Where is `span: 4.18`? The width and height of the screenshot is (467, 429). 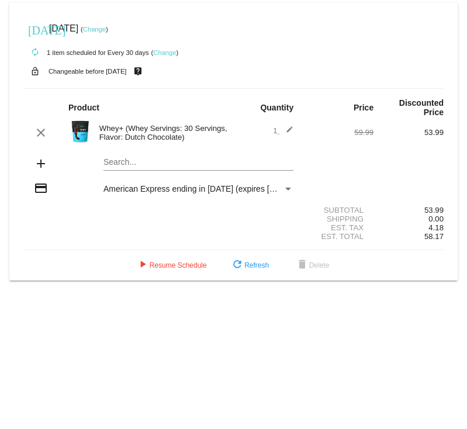
span: 4.18 is located at coordinates (436, 227).